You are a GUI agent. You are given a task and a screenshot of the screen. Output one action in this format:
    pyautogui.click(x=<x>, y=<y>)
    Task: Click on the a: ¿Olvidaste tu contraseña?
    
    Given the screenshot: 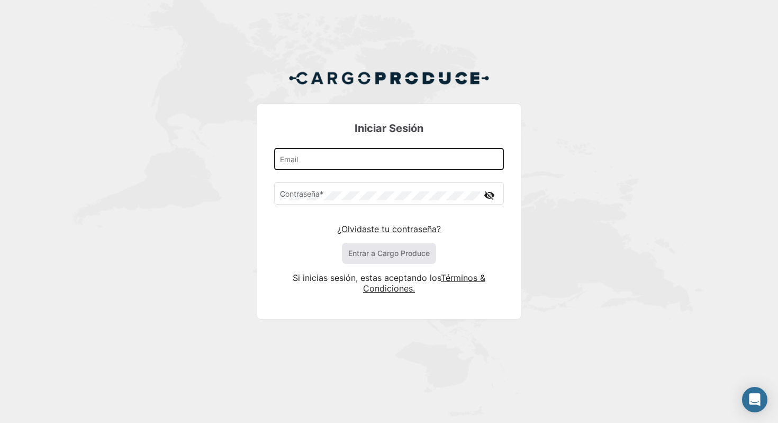 What is the action you would take?
    pyautogui.click(x=389, y=229)
    